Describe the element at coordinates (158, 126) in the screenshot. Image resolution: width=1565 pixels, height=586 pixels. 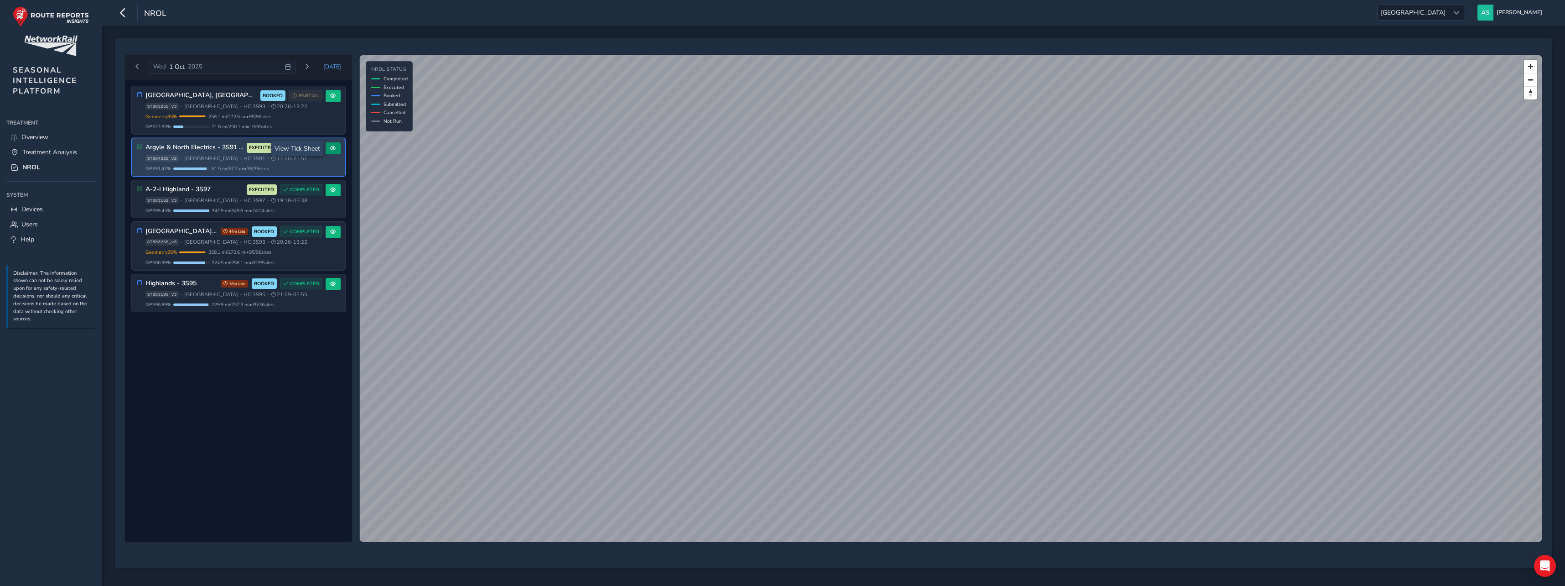
I see `span: GPS 27.83 %` at that location.